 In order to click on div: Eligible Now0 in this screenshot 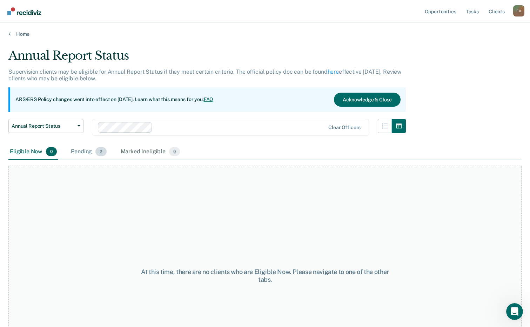, I will do `click(33, 152)`.